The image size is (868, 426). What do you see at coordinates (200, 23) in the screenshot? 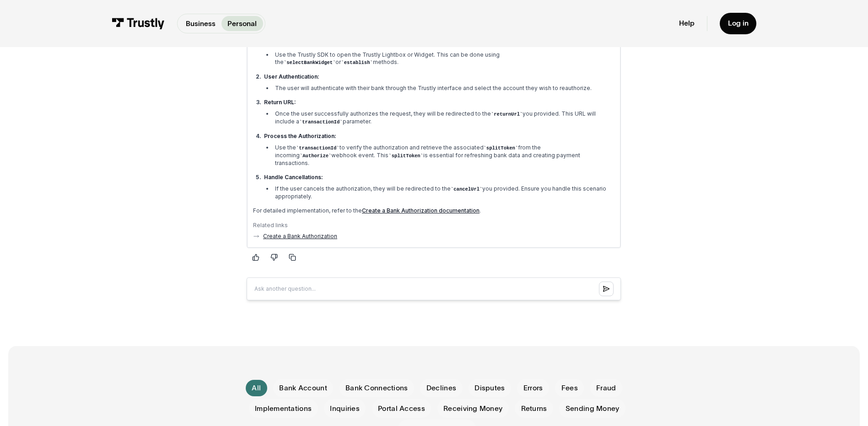
I see `a: Business` at bounding box center [200, 23].